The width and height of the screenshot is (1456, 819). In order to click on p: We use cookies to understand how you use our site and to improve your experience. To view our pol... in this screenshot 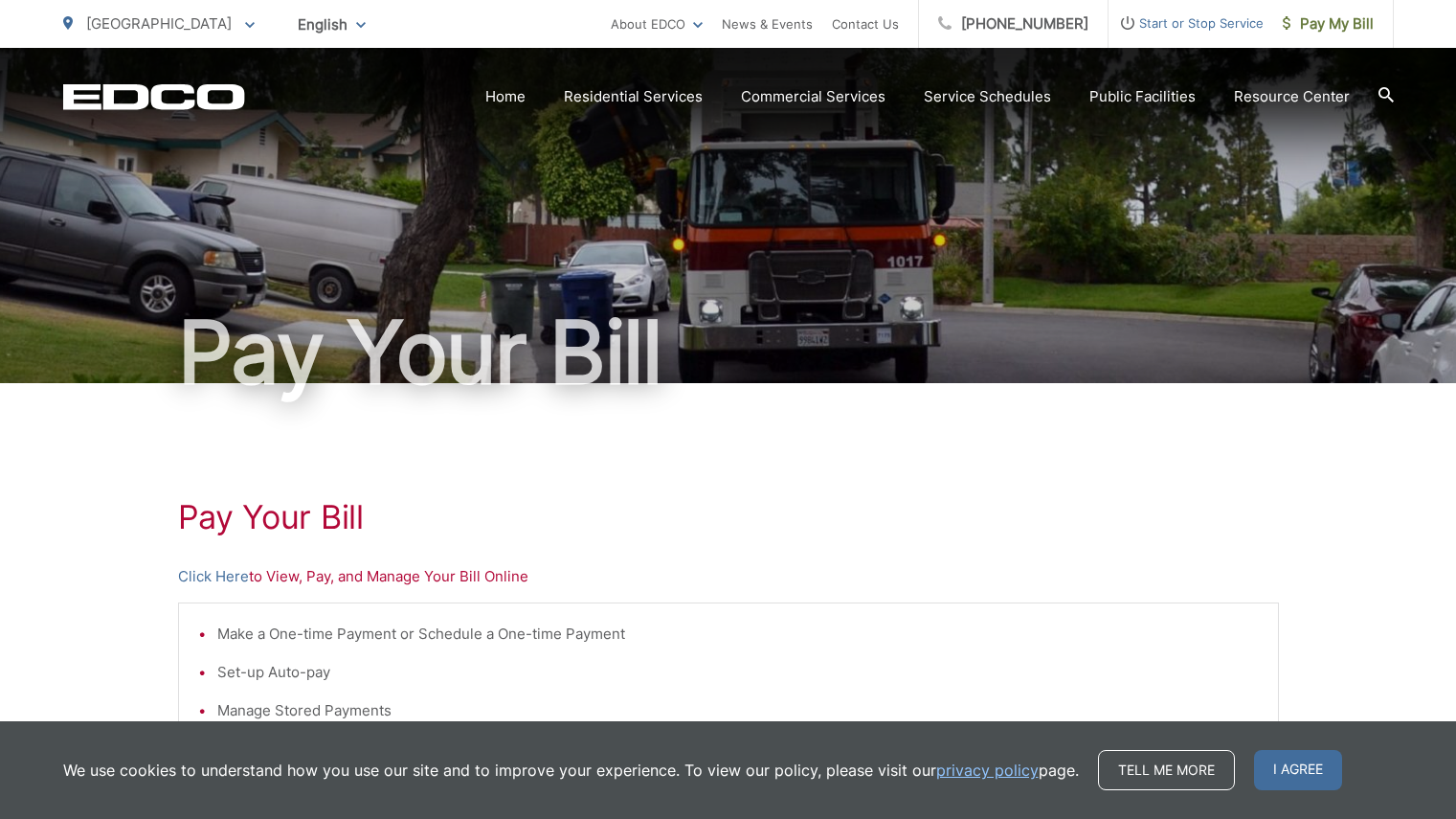, I will do `click(571, 770)`.